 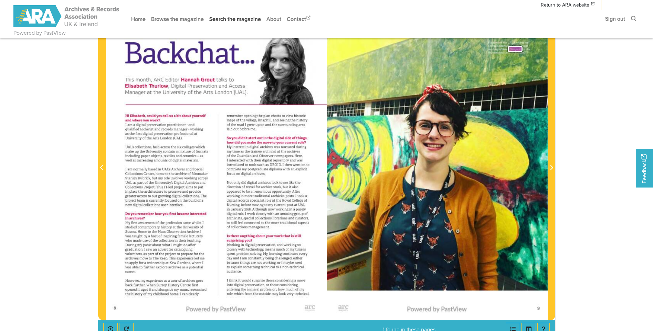 I want to click on span: as, so click(x=266, y=164).